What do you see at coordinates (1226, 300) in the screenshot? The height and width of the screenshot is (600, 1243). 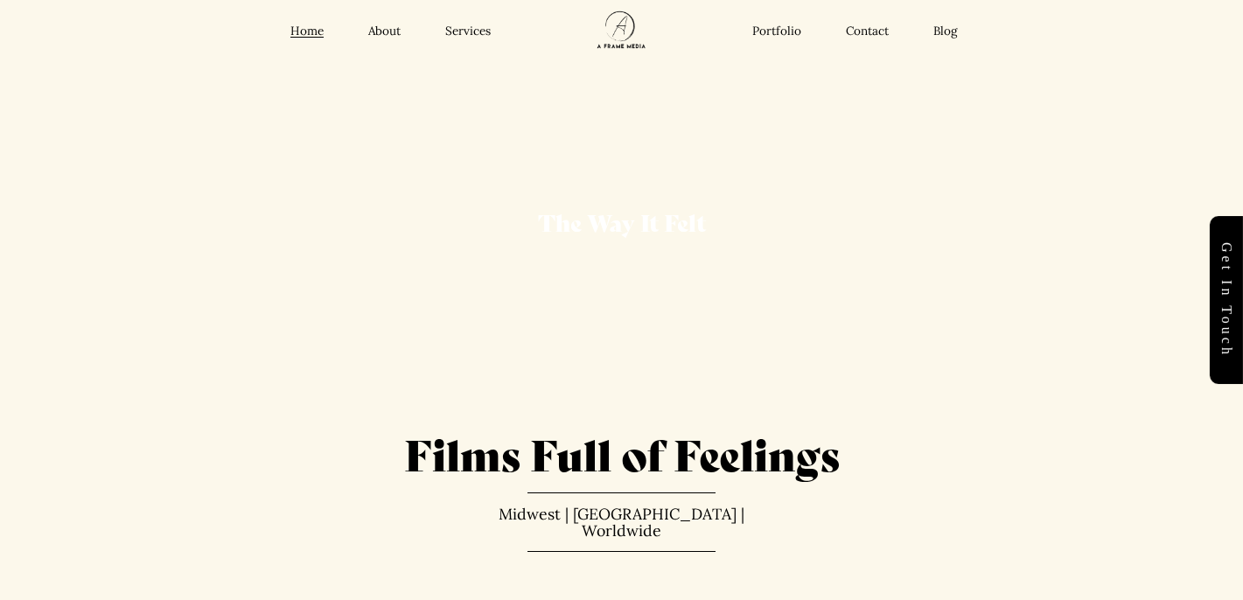 I see `a: Get in touch` at bounding box center [1226, 300].